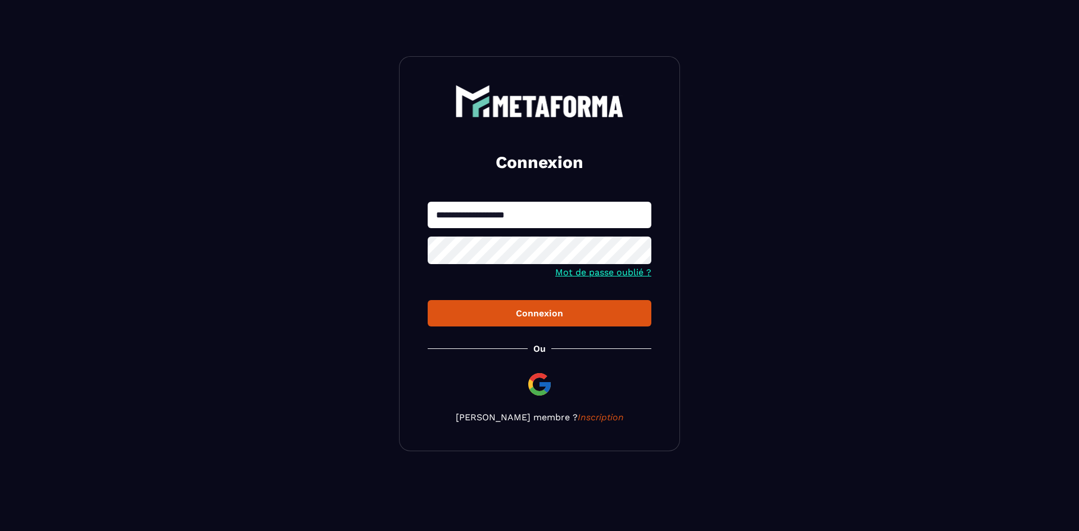 The image size is (1079, 531). I want to click on h2: Connexion, so click(539, 162).